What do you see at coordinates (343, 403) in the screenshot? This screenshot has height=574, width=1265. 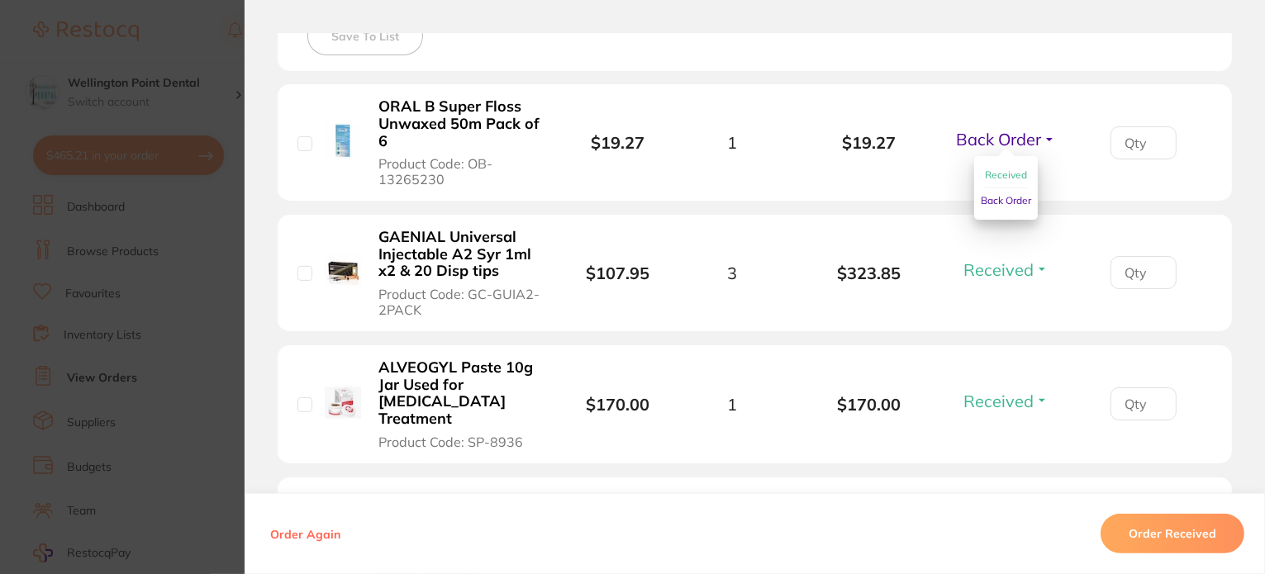 I see `img: ALVEOGYL Paste 10g Jar Used for Dry Socket Treatment` at bounding box center [343, 403].